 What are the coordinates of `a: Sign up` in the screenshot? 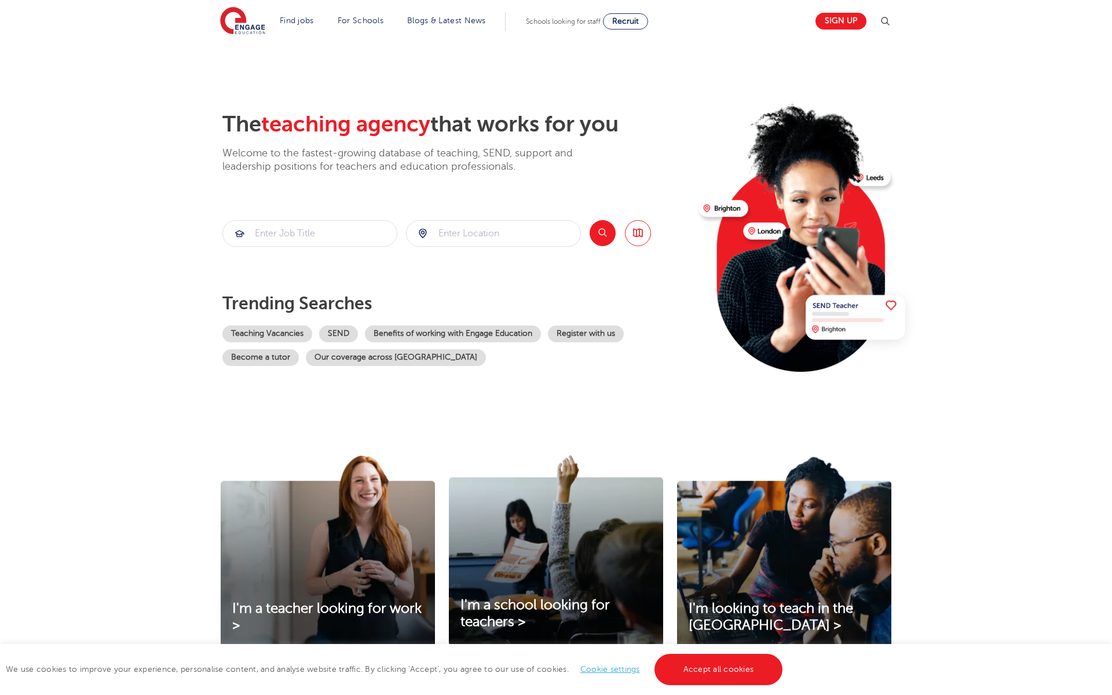 It's located at (841, 21).